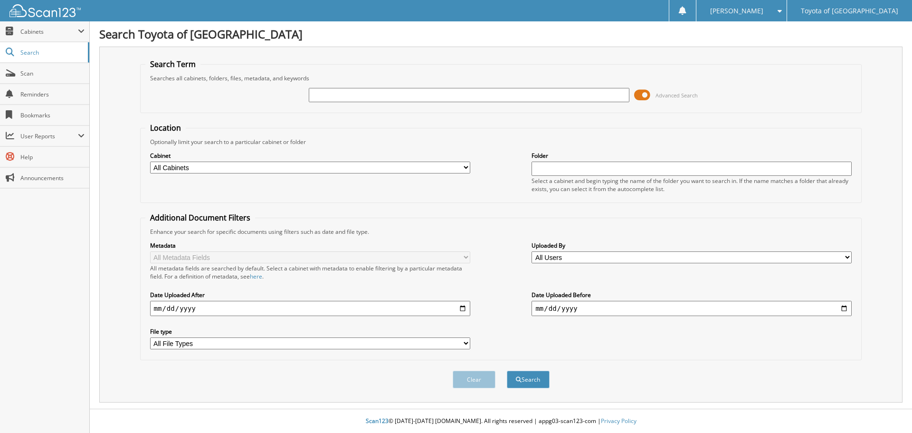  Describe the element at coordinates (310, 308) in the screenshot. I see `input: start` at that location.